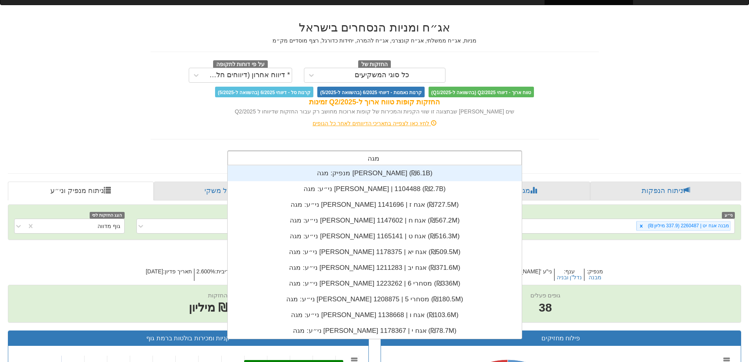 Image resolution: width=749 pixels, height=362 pixels. What do you see at coordinates (109, 226) in the screenshot?
I see `font: גוף מדווה` at bounding box center [109, 226].